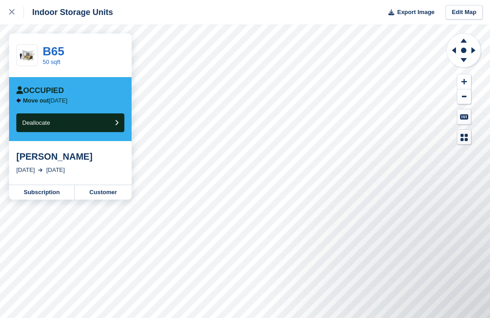 This screenshot has width=490, height=318. I want to click on div: Indoor Storage Units, so click(68, 12).